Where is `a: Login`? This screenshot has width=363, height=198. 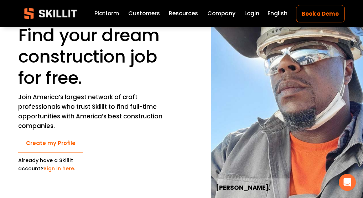 a: Login is located at coordinates (252, 14).